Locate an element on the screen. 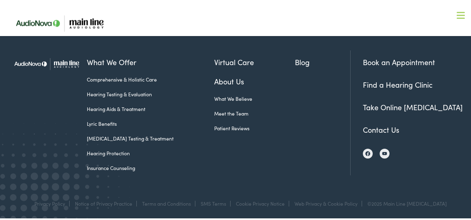  a: Hearing Testing & Evaluation is located at coordinates (150, 93).